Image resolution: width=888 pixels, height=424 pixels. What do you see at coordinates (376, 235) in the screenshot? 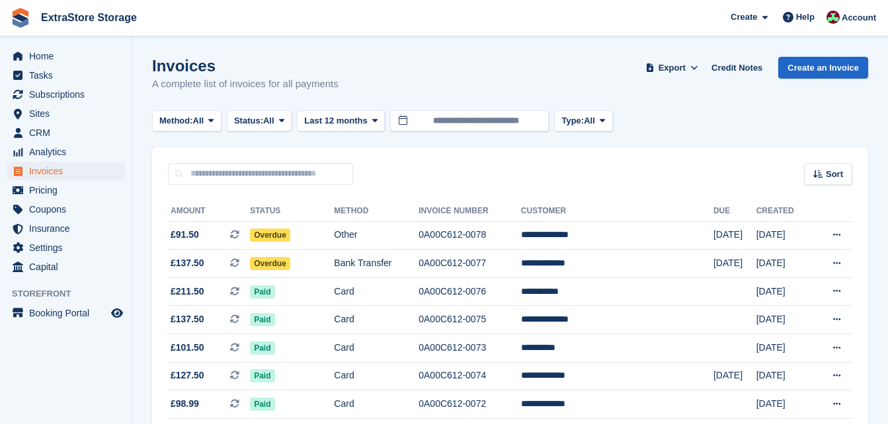
I see `td: Other` at bounding box center [376, 235].